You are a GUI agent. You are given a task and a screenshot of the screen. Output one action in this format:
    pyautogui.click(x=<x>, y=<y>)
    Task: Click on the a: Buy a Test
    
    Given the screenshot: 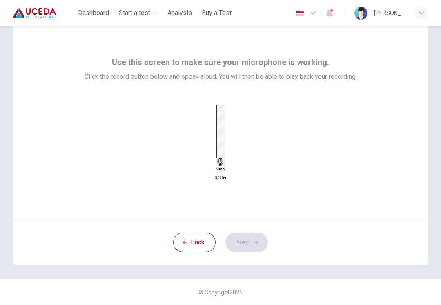 What is the action you would take?
    pyautogui.click(x=216, y=13)
    